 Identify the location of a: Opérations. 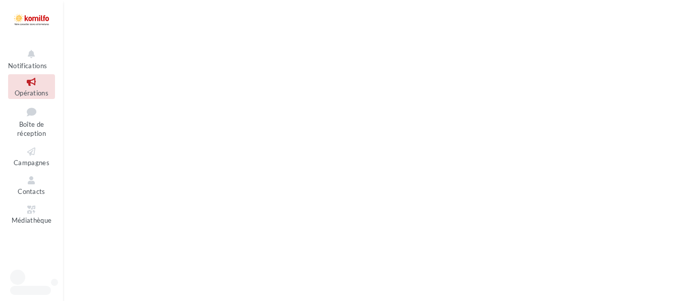
(31, 86).